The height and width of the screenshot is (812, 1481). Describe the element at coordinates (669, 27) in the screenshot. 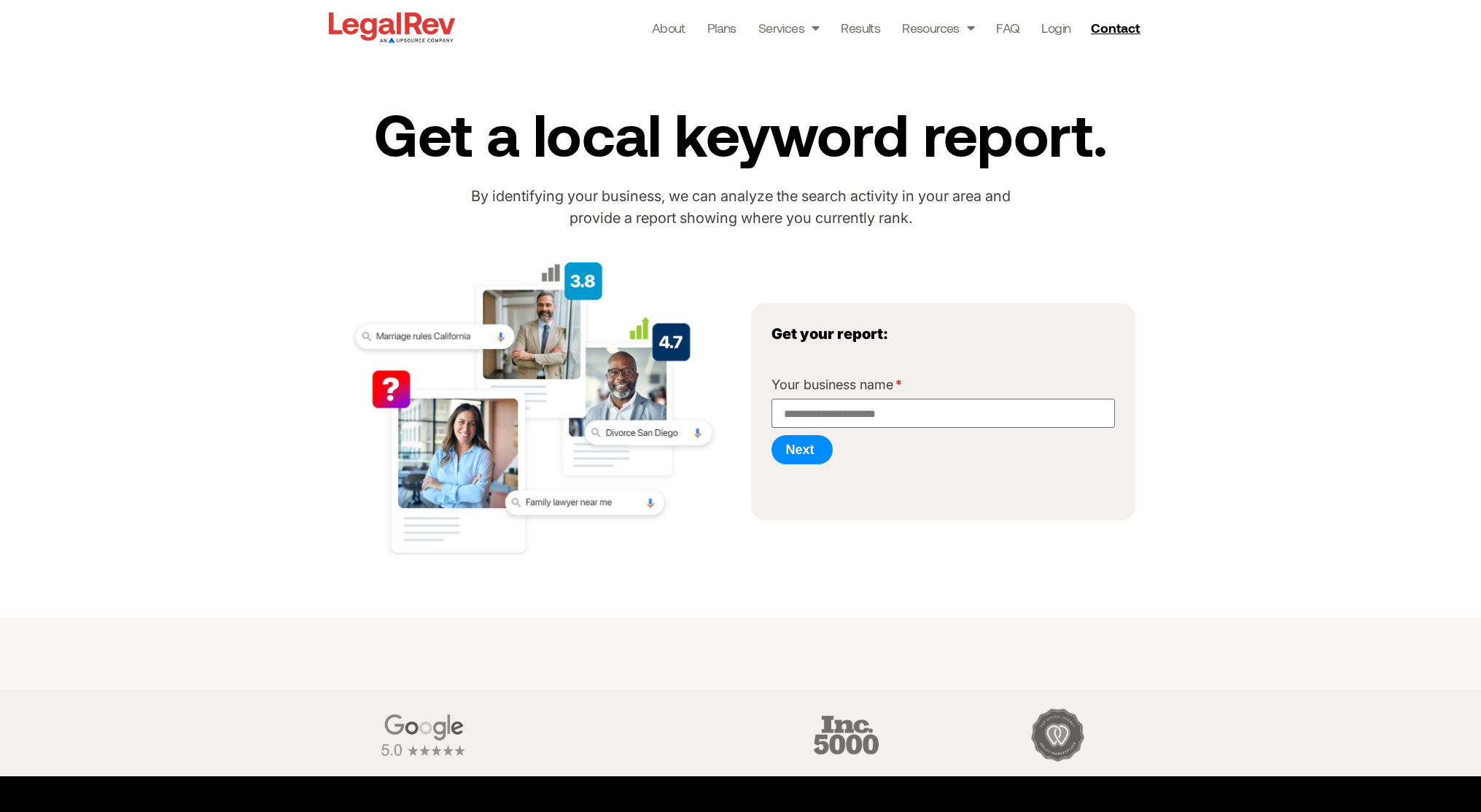

I see `a: About` at that location.